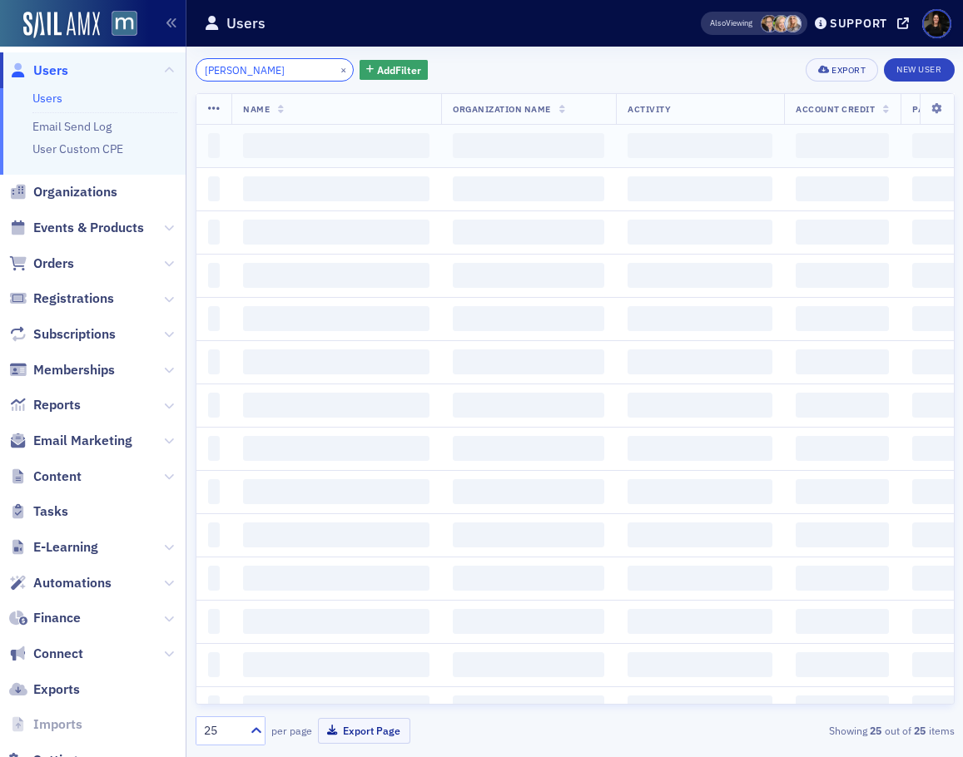  What do you see at coordinates (256, 109) in the screenshot?
I see `span: Name` at bounding box center [256, 109].